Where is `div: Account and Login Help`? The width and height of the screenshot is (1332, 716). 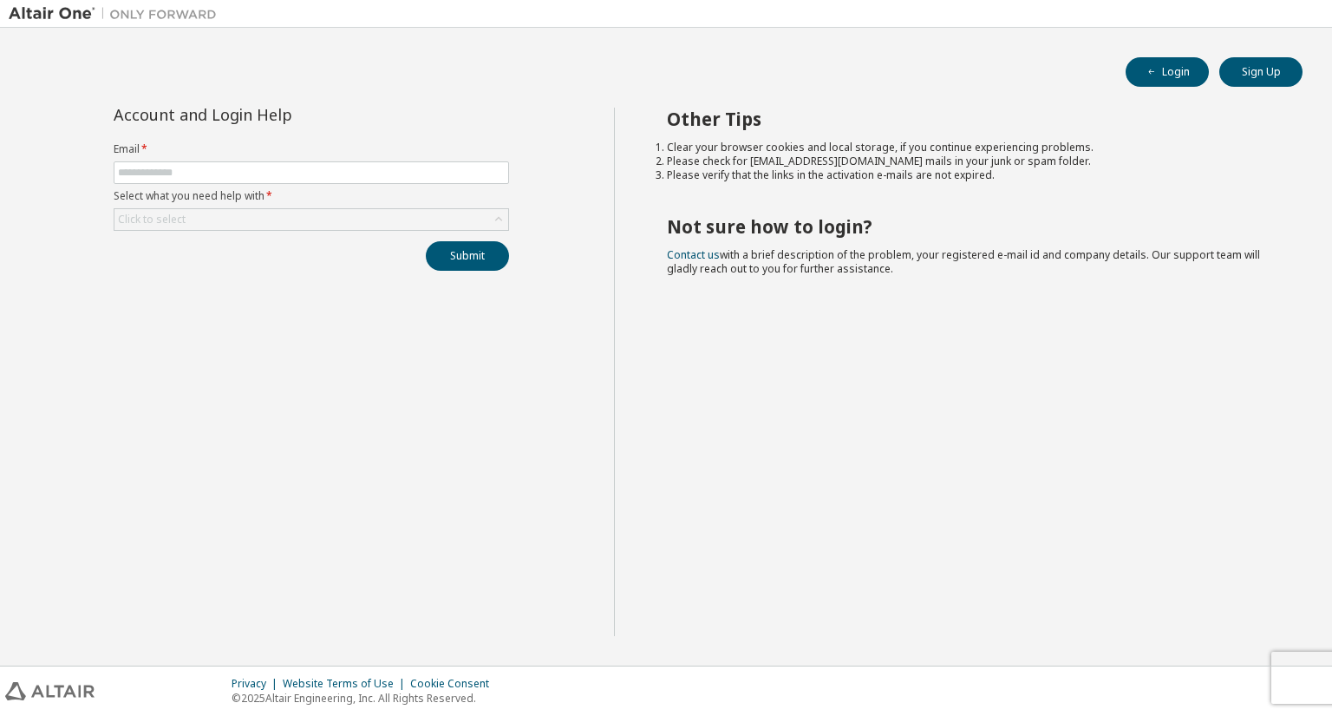
div: Account and Login Help is located at coordinates (272, 115).